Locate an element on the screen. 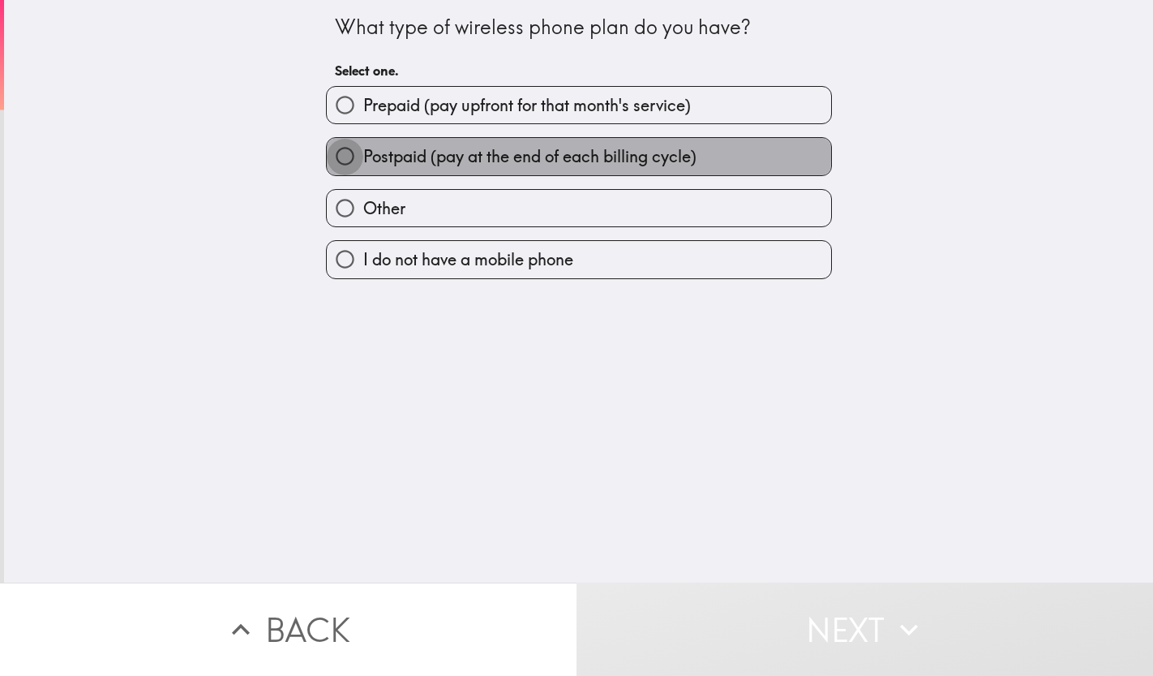  button: Next is located at coordinates (865, 629).